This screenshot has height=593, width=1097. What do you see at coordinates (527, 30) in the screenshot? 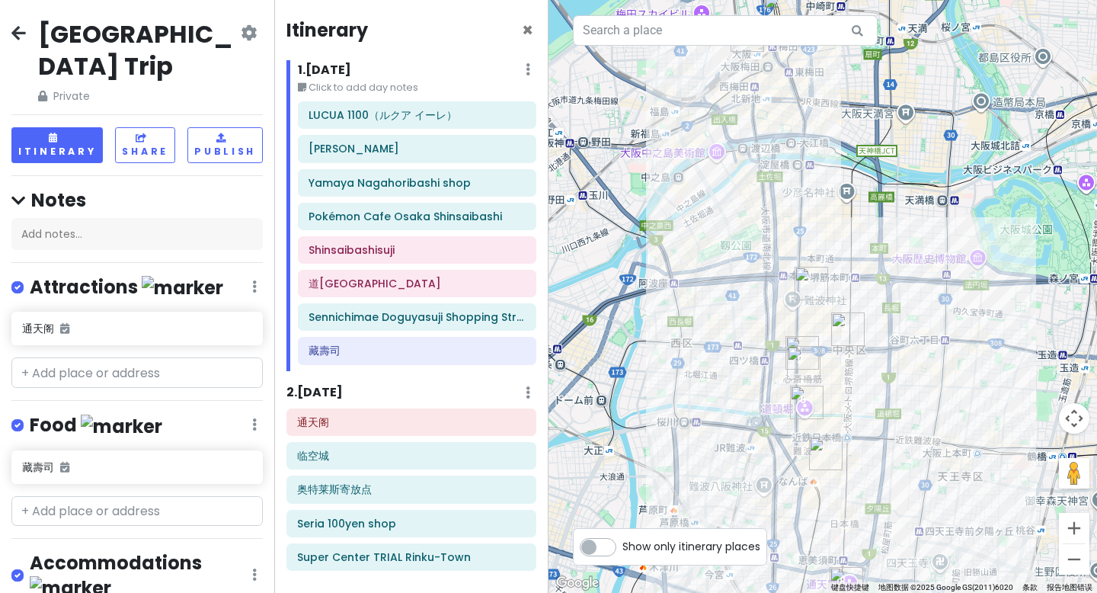
I see `span: Close itinerary` at bounding box center [527, 30].